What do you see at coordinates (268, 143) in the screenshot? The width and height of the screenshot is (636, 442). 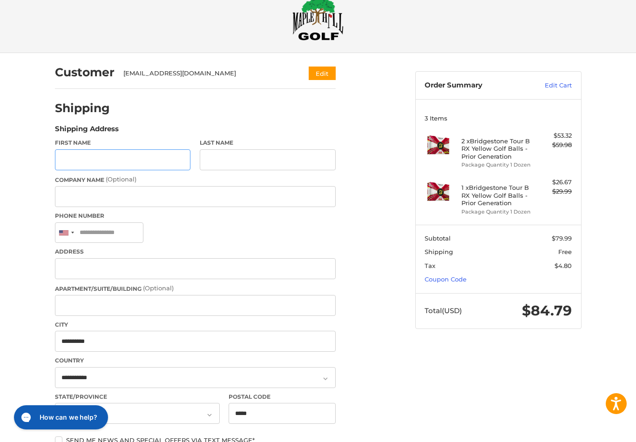 I see `label: Last Name` at bounding box center [268, 143].